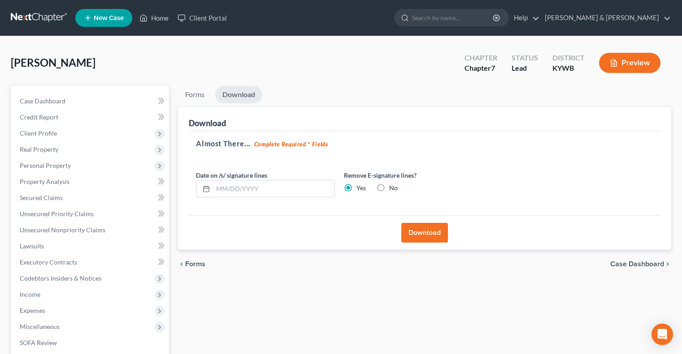 This screenshot has width=682, height=354. I want to click on input: MM/DD/YYYY, so click(273, 189).